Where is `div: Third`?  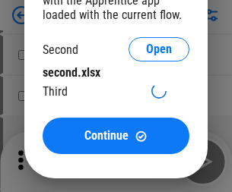
div: Third is located at coordinates (55, 91).